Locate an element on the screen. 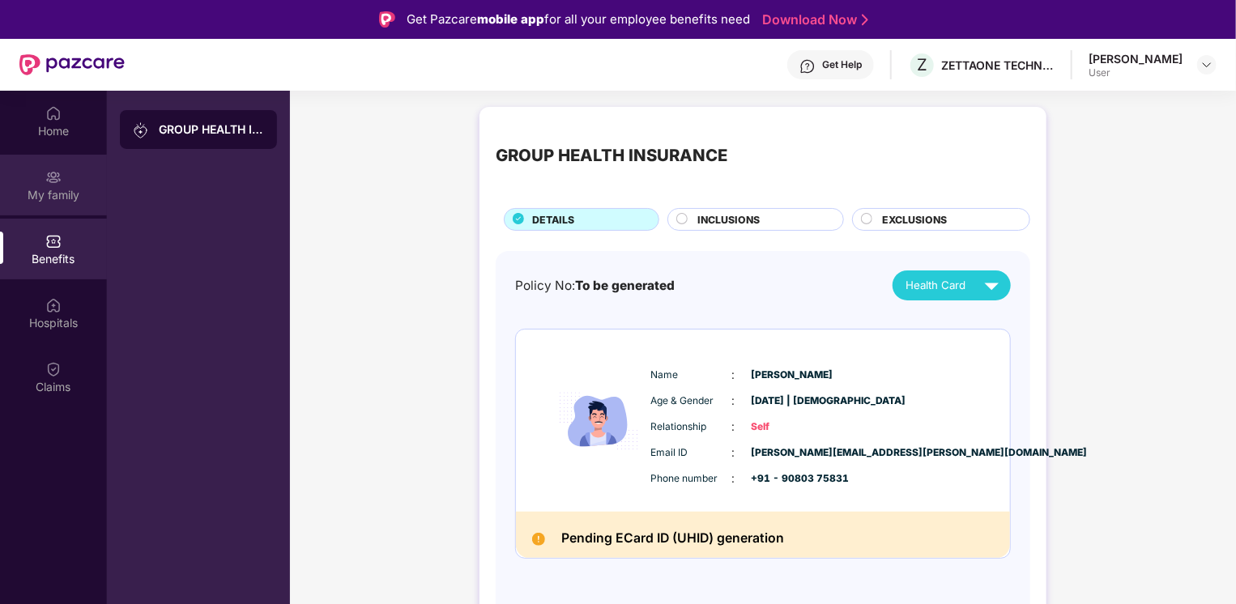  img: svg+xml;base64,PHN2ZyBpZD0iSG9tZSIgeG1sbnM9Imh0dHA6Ly93d3cudzMub3JnLzIwMDAvc3ZnIiB3aWR0aD0iMjAiIG... is located at coordinates (53, 113).